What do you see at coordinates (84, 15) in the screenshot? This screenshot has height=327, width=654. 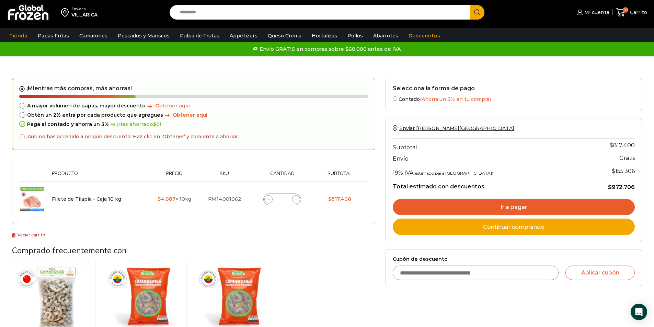 I see `div: VILLARICA` at bounding box center [84, 15].